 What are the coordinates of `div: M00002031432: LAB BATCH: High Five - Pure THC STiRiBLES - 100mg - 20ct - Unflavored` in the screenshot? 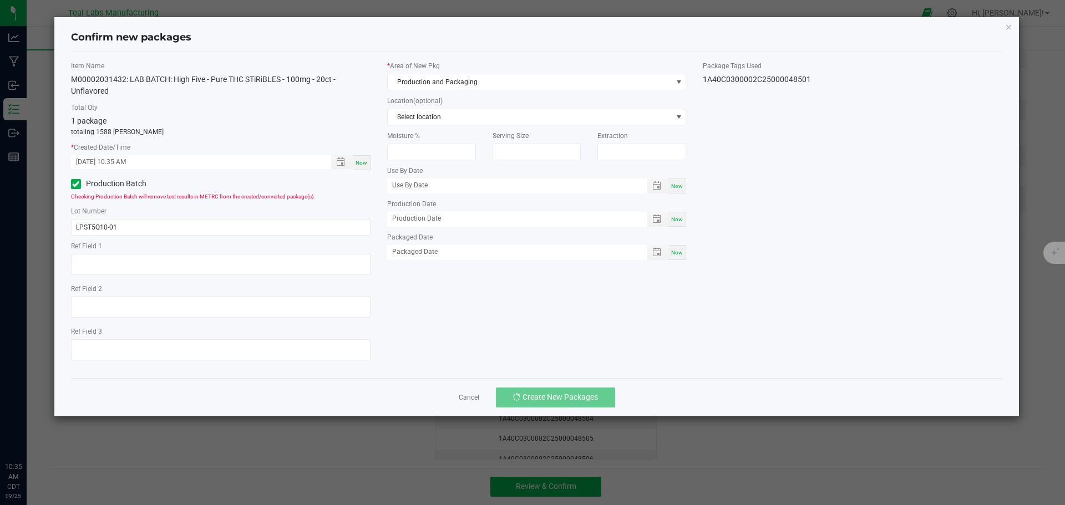 It's located at (221, 85).